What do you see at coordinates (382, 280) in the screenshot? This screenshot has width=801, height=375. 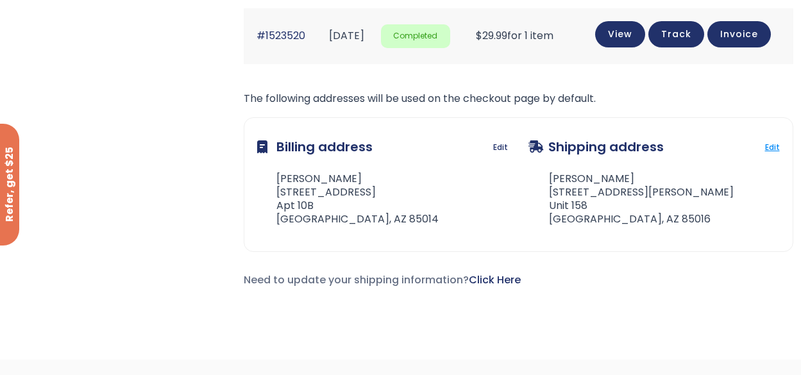 I see `span: Need to update your shipping information?` at bounding box center [382, 280].